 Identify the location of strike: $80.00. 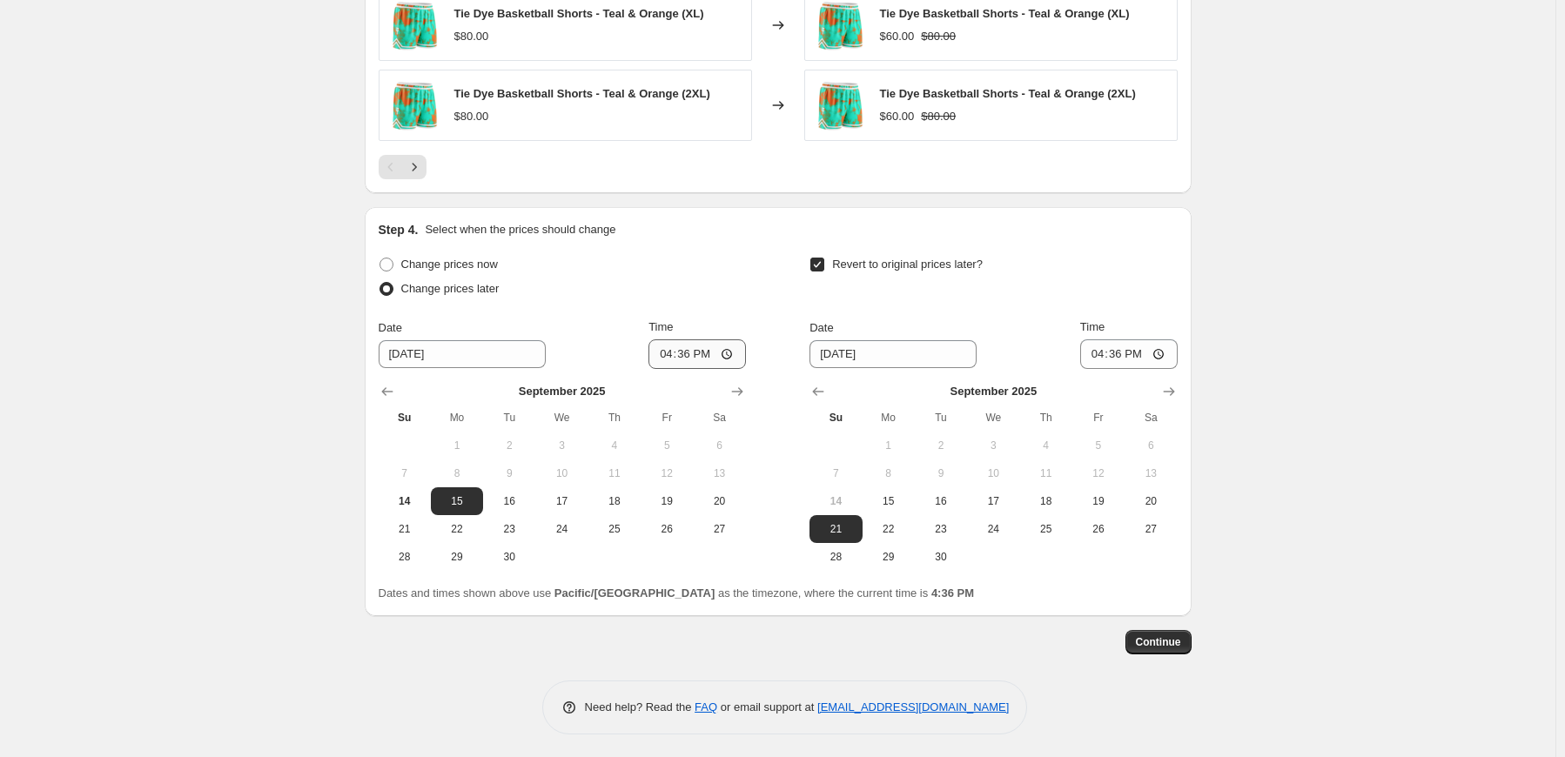
(938, 37).